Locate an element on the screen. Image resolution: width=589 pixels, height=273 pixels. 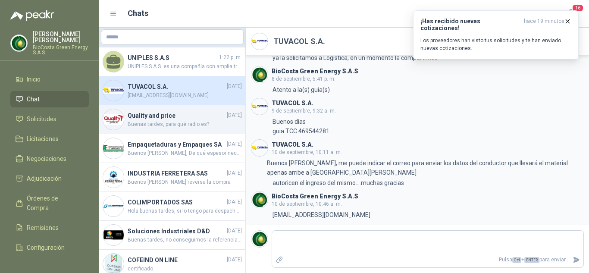
a: Licitaciones is located at coordinates (50, 139).